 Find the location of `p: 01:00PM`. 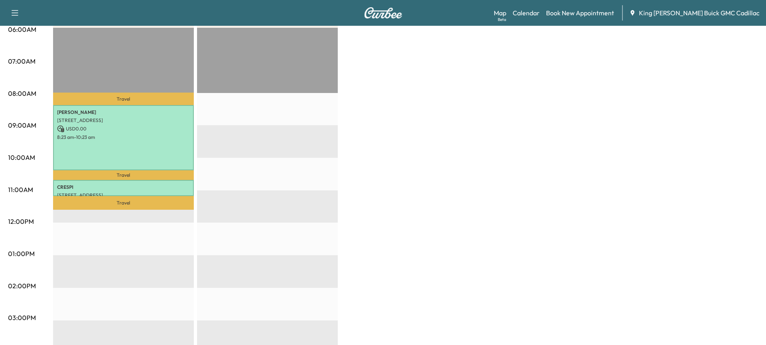

p: 01:00PM is located at coordinates (21, 253).